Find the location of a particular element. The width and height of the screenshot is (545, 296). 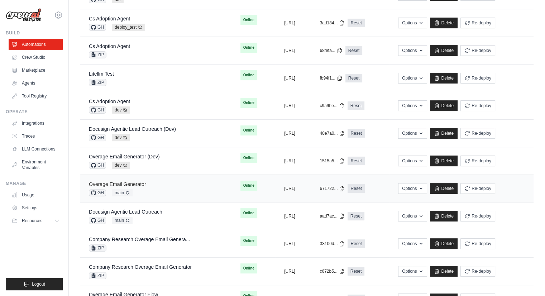

a: LLM Connections is located at coordinates (35, 149).